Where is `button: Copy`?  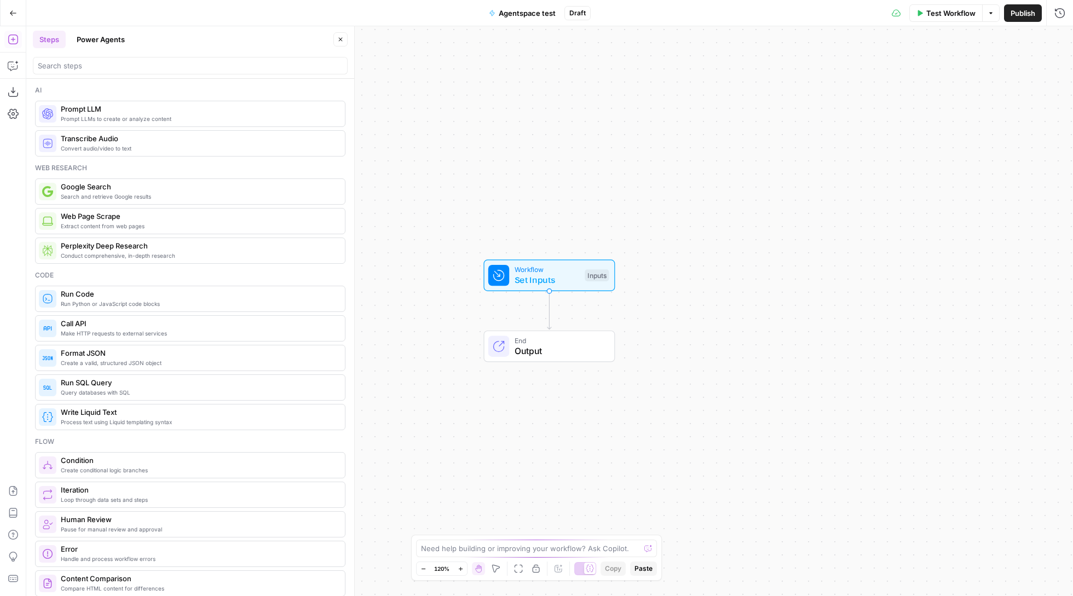
button: Copy is located at coordinates (613, 569).